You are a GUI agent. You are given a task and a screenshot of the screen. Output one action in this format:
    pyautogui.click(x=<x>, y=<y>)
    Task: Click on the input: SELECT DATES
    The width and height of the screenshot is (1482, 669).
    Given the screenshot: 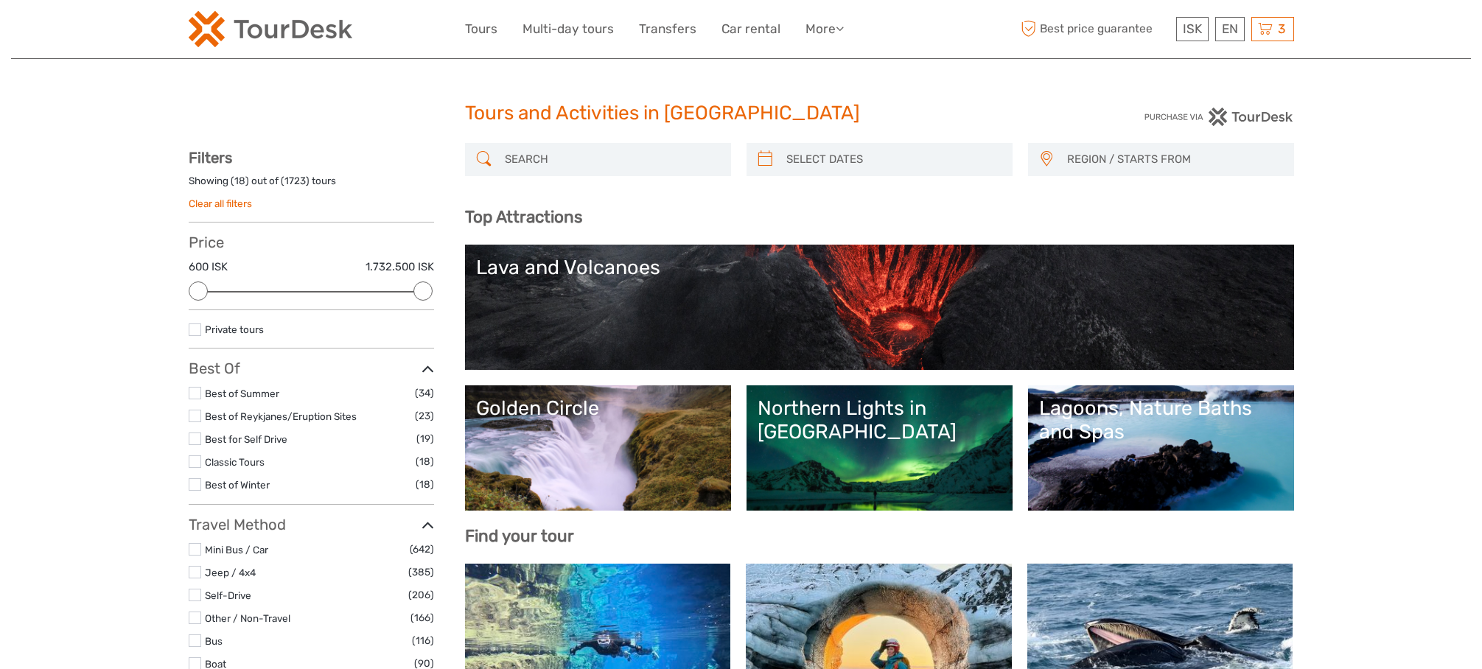 What is the action you would take?
    pyautogui.click(x=892, y=159)
    